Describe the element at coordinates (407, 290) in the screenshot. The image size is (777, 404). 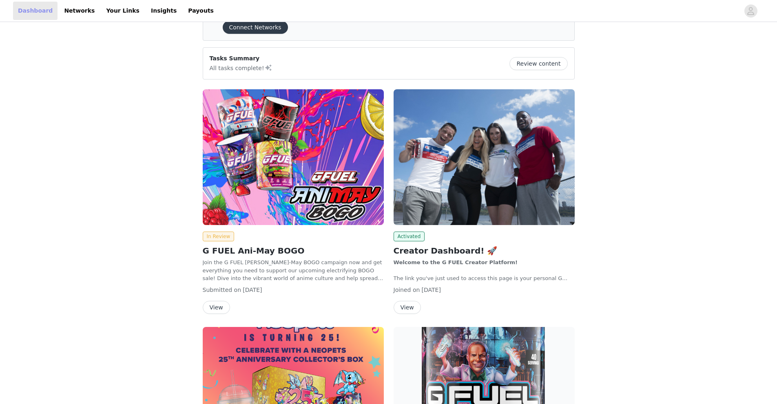
I see `span: Joined on` at that location.